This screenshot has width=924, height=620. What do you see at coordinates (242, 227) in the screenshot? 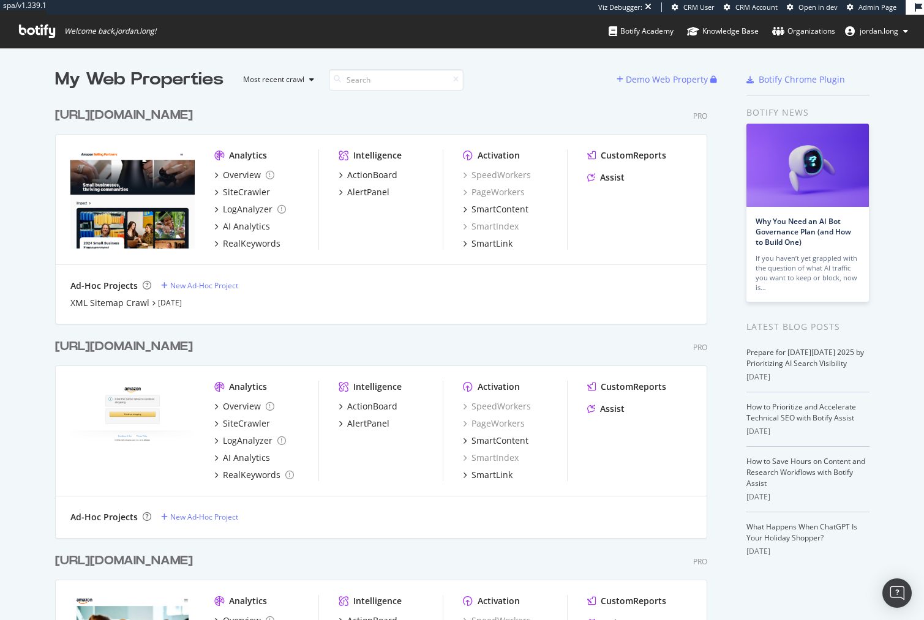
I see `a: AI Analytics` at bounding box center [242, 227].